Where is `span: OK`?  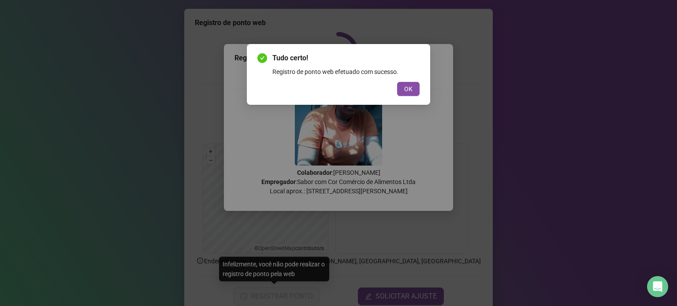 span: OK is located at coordinates (408, 89).